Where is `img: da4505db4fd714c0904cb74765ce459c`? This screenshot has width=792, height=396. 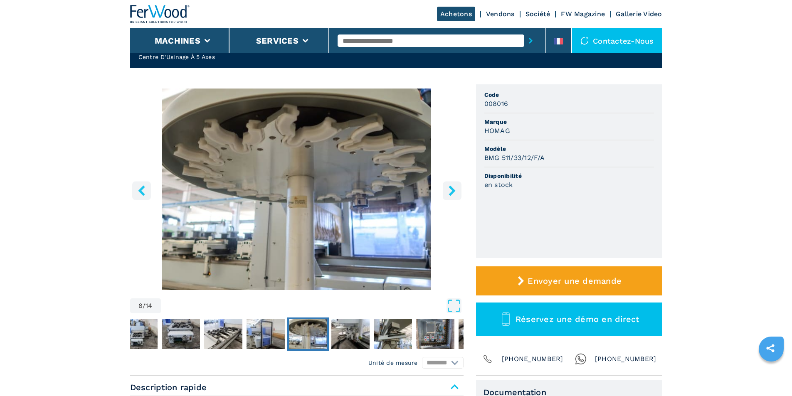 img: da4505db4fd714c0904cb74765ce459c is located at coordinates (138, 334).